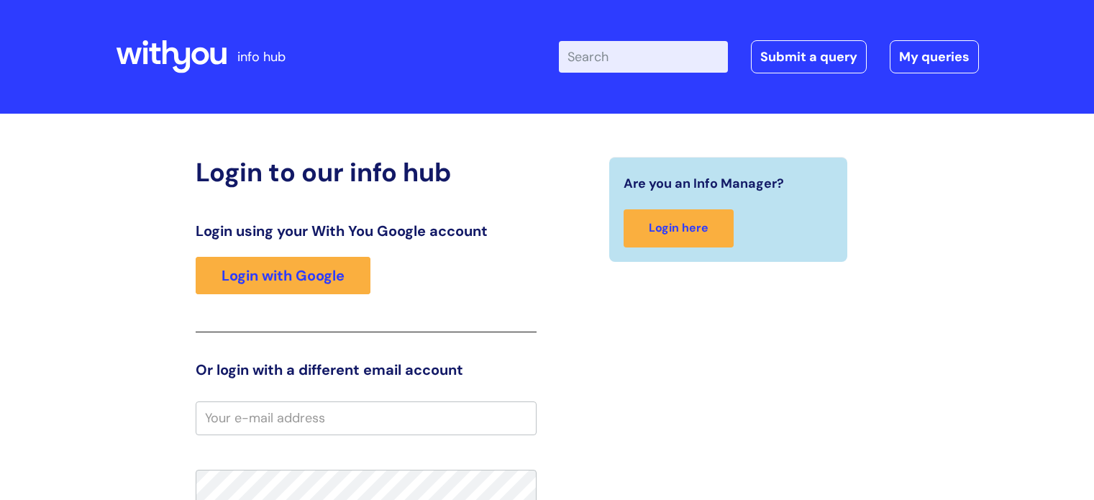 Image resolution: width=1094 pixels, height=500 pixels. What do you see at coordinates (935, 57) in the screenshot?
I see `a: My queries` at bounding box center [935, 57].